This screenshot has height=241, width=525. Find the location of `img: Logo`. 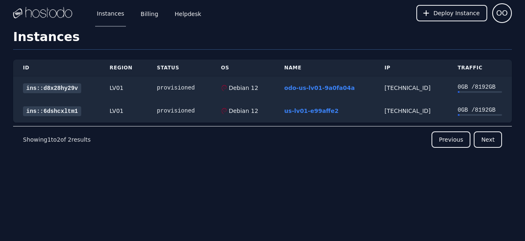

img: Logo is located at coordinates (43, 13).